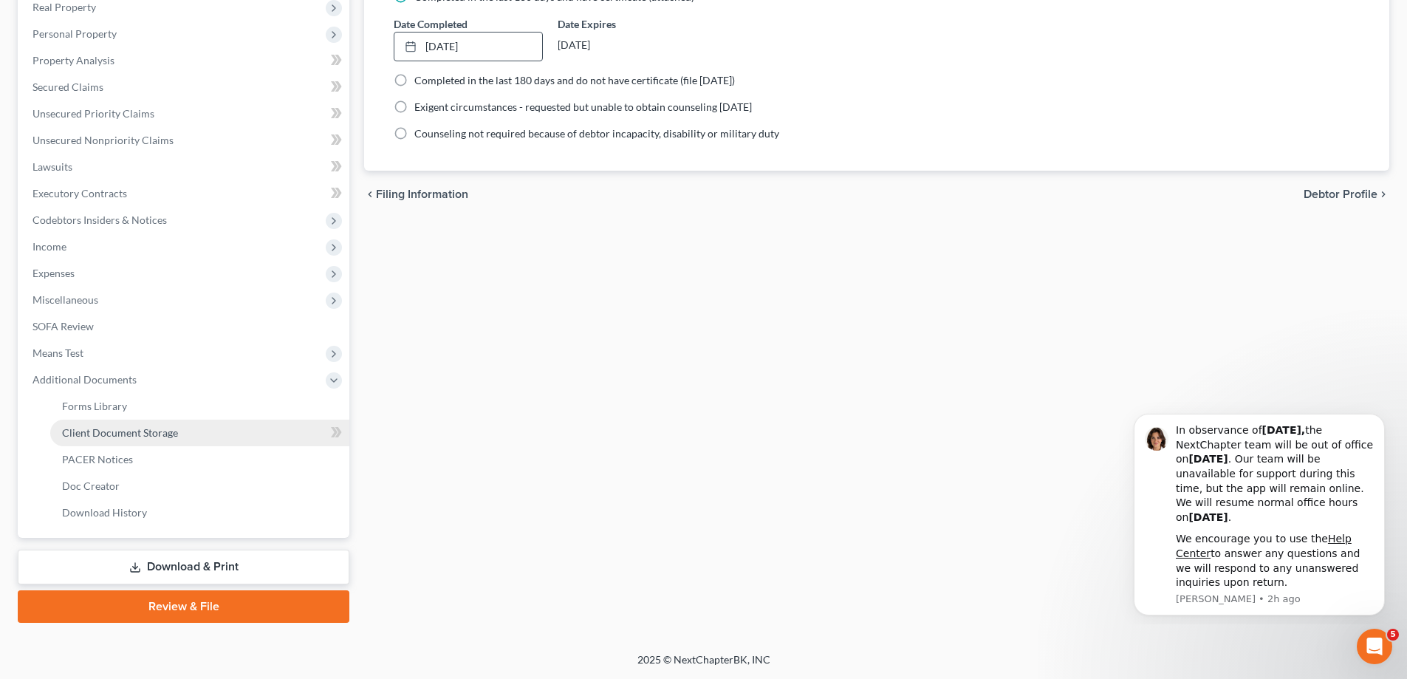 The height and width of the screenshot is (679, 1407). Describe the element at coordinates (45, 38) in the screenshot. I see `img: Profile image for Emma` at that location.